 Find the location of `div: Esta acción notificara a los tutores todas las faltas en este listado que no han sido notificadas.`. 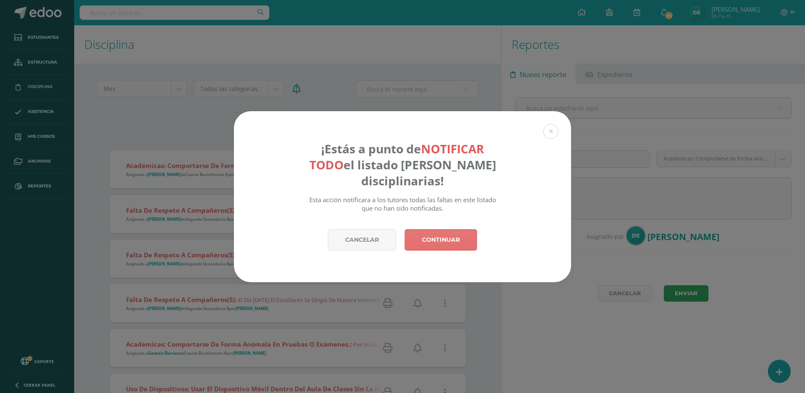

div: Esta acción notificara a los tutores todas las faltas en este listado que no han sido notificadas. is located at coordinates (403, 204).